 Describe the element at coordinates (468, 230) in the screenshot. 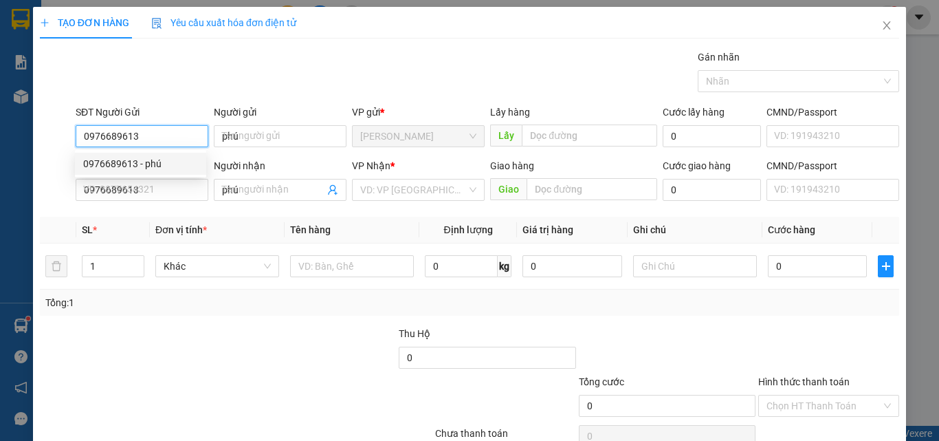

I see `span: Định lượng` at that location.